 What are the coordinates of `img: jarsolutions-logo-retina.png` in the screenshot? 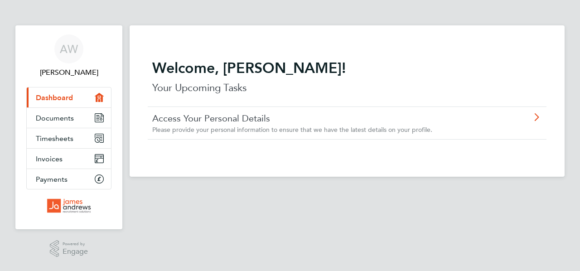 It's located at (69, 206).